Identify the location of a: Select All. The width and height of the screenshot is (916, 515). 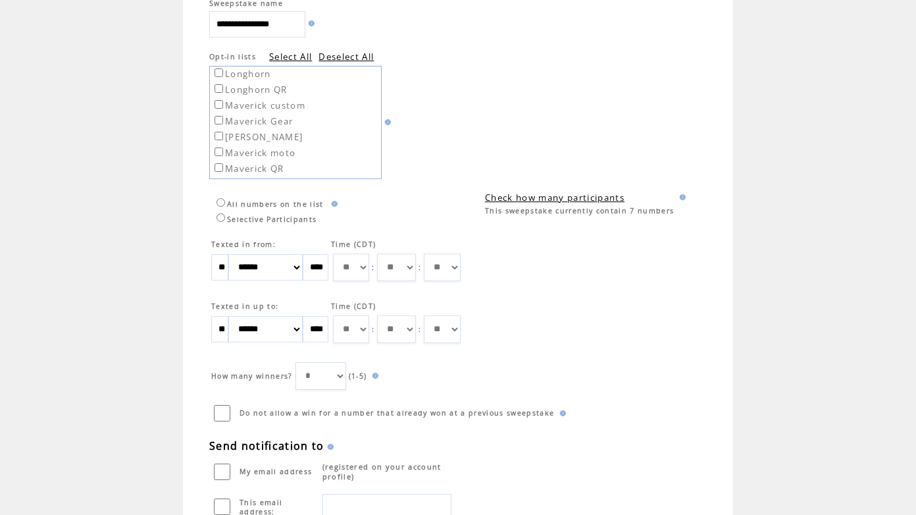
(290, 57).